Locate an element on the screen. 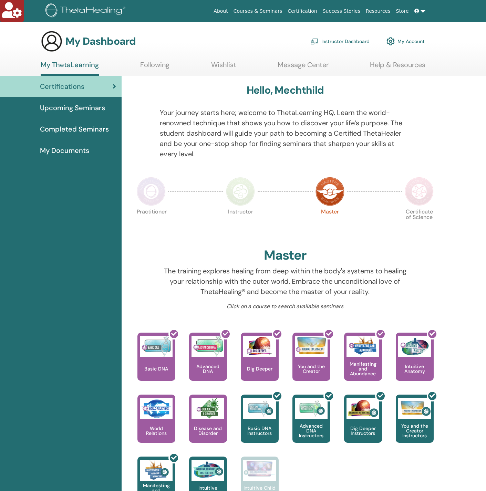 This screenshot has width=486, height=491. a: Basic DNA Instructors Basic DNA Instructors is located at coordinates (260, 426).